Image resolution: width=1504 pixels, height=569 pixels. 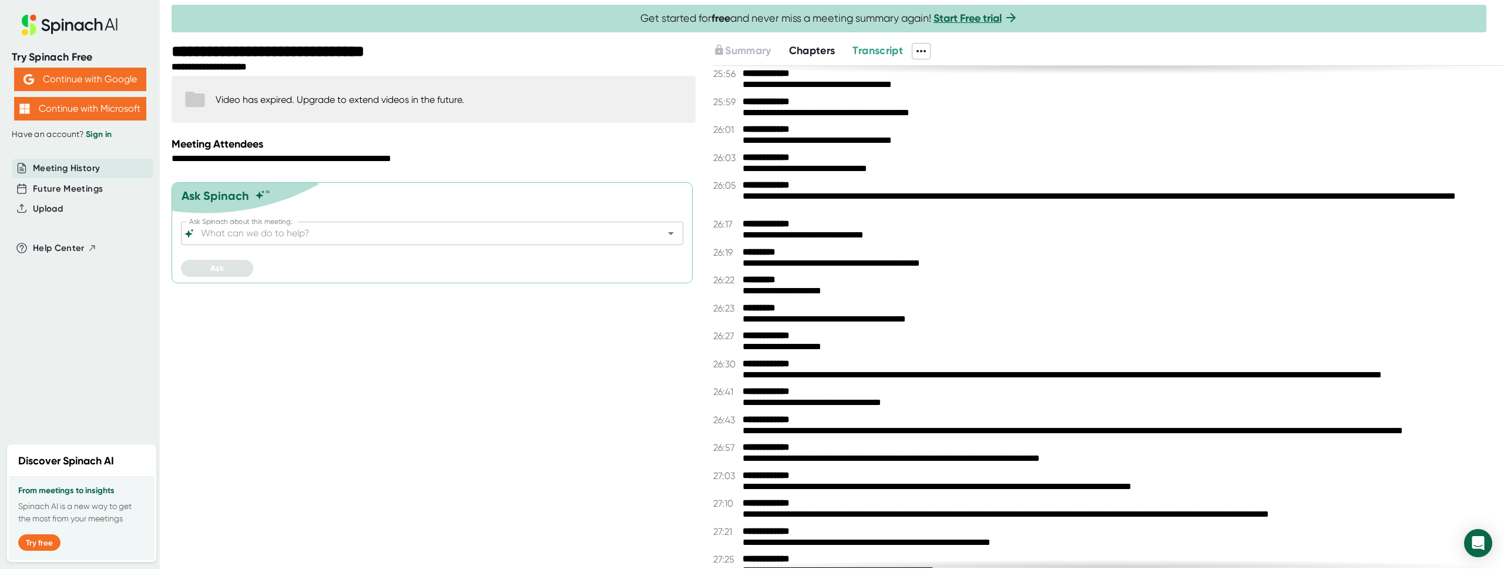 What do you see at coordinates (812, 51) in the screenshot?
I see `button: Chapters` at bounding box center [812, 51].